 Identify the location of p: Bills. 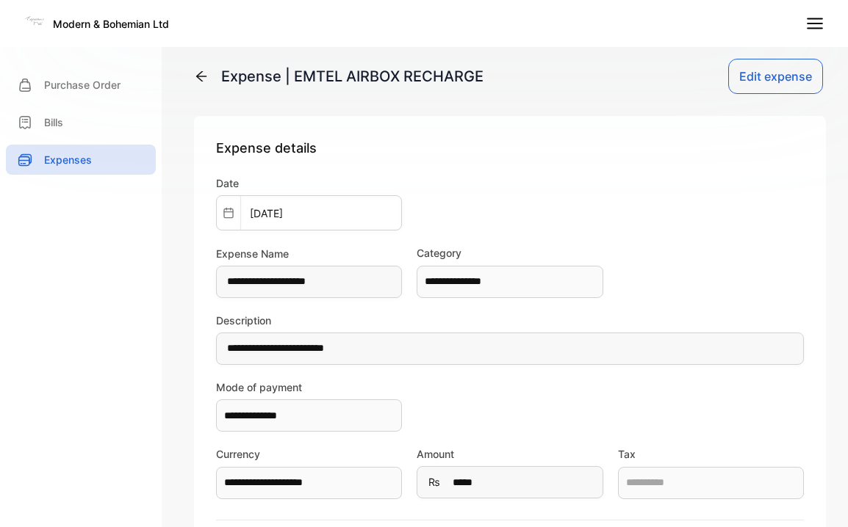
(54, 122).